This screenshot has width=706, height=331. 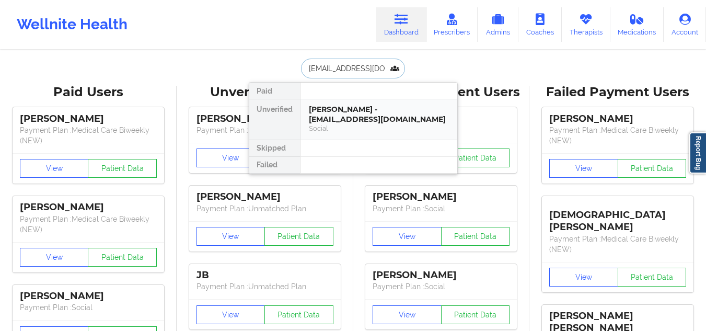 I want to click on div: Failed, so click(x=274, y=165).